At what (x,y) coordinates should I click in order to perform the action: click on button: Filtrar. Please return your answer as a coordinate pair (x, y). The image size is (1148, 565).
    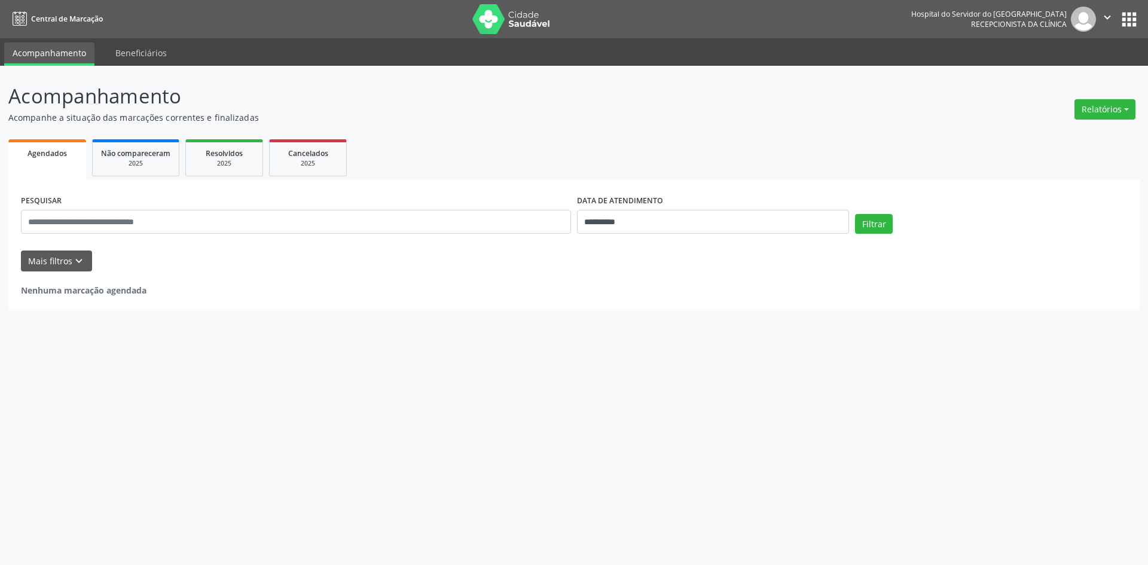
    Looking at the image, I should click on (874, 224).